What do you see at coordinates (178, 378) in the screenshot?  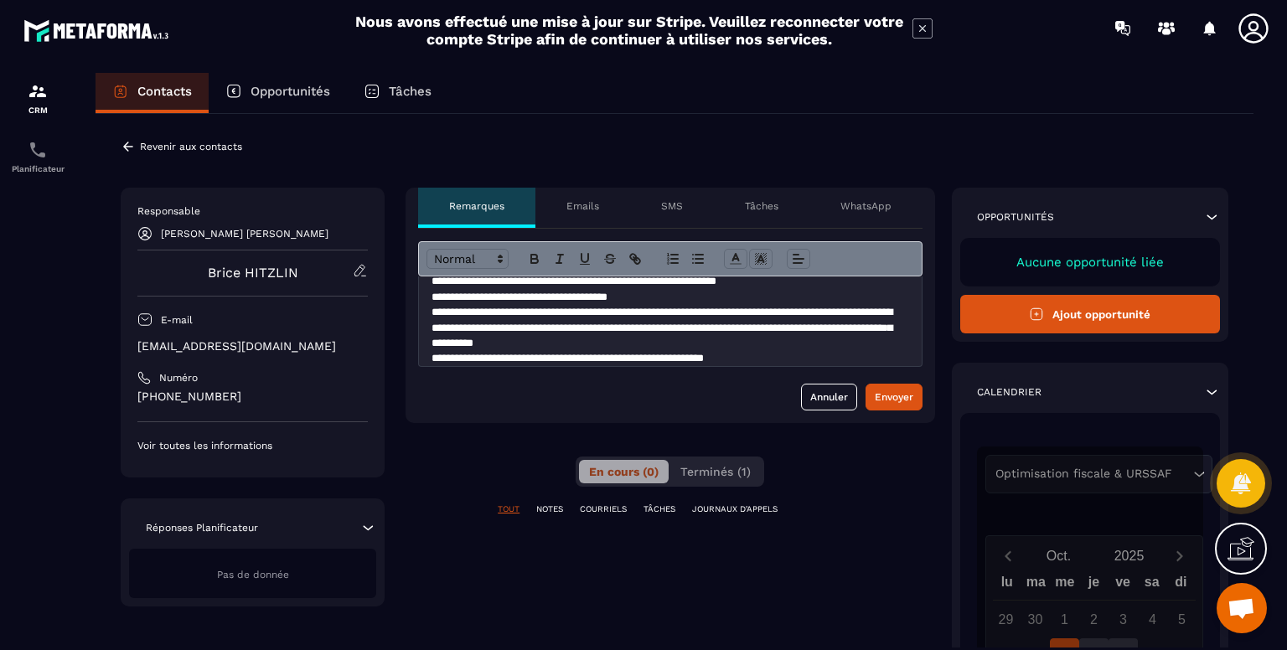 I see `p: Numéro` at bounding box center [178, 378].